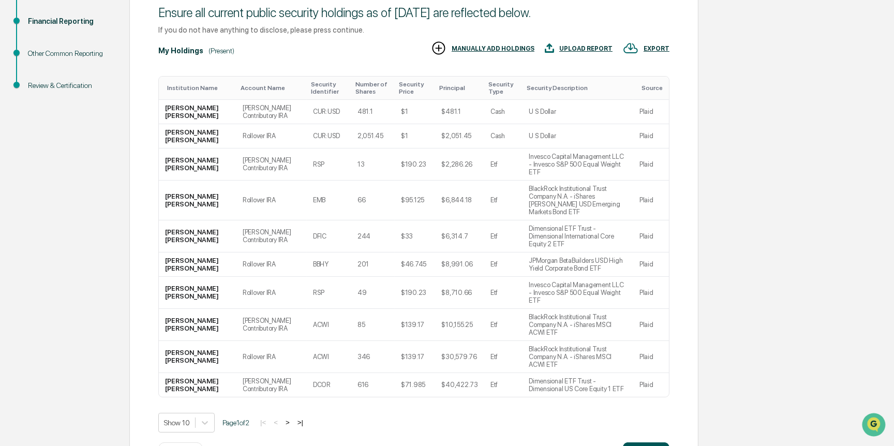 The image size is (894, 446). I want to click on td: Dimensional ETF Trust - Dimensional International Core Equity 2 ETF, so click(578, 236).